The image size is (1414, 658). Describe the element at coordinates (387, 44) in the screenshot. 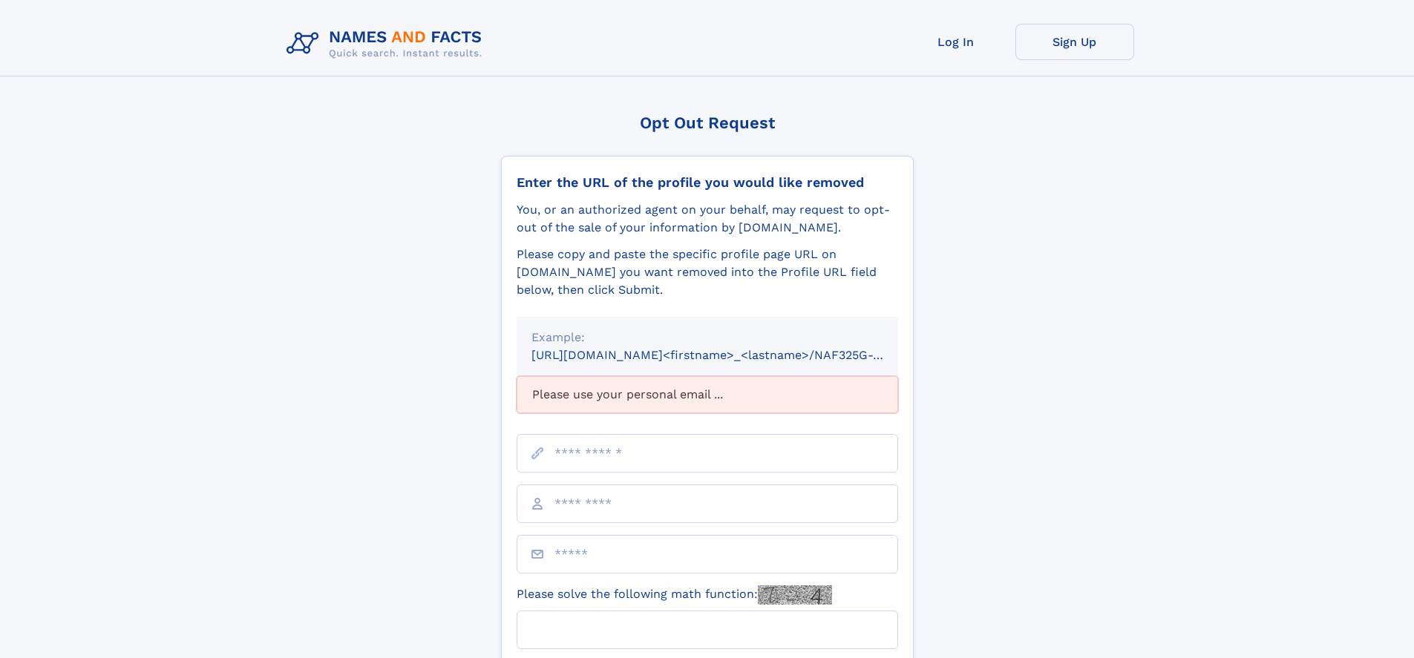

I see `img: Logo Names and Facts` at that location.